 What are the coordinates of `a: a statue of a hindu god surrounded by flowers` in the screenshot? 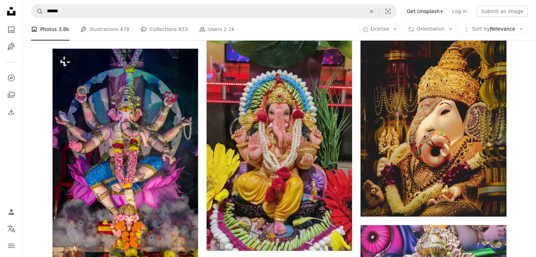 It's located at (125, 158).